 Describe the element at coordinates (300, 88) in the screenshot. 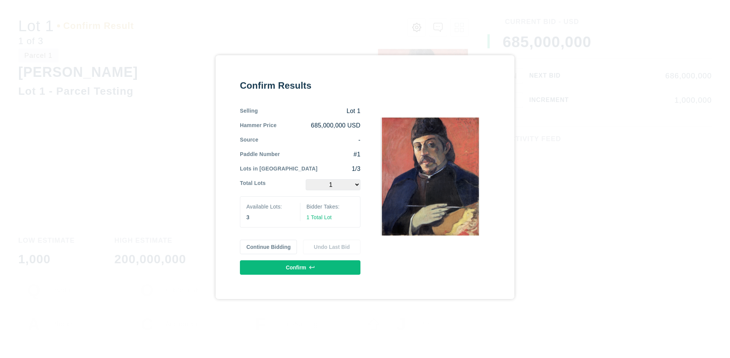

I see `div: Confirm Results` at that location.